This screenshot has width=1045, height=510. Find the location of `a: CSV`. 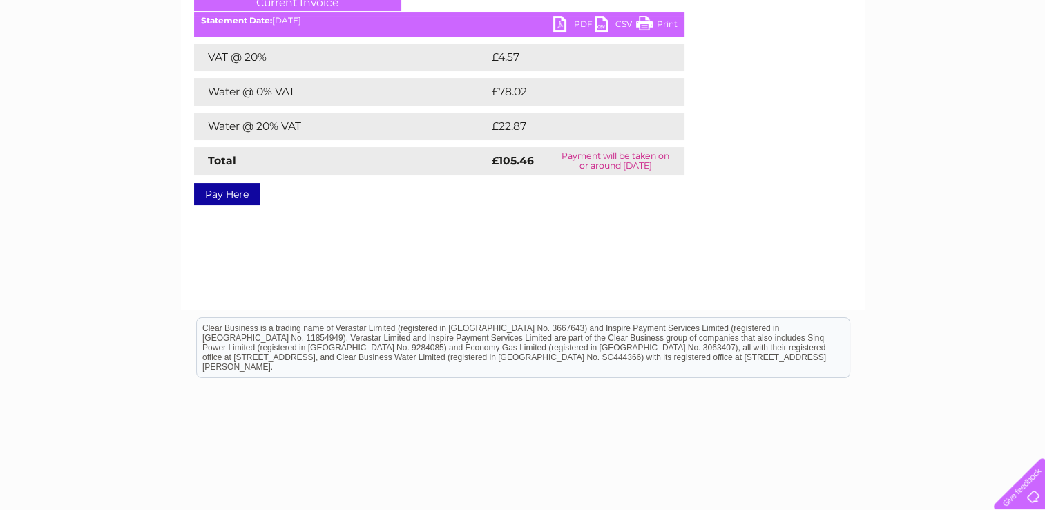

a: CSV is located at coordinates (615, 26).